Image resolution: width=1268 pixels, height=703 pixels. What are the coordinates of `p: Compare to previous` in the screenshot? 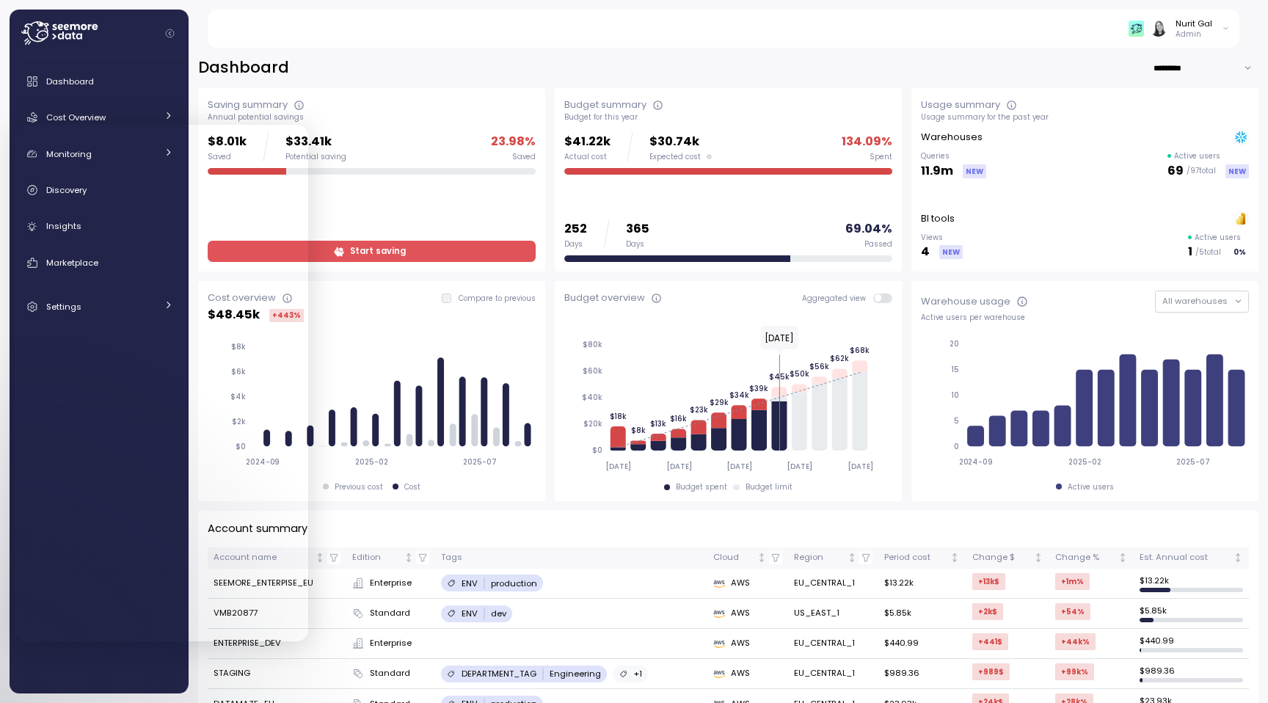 It's located at (497, 299).